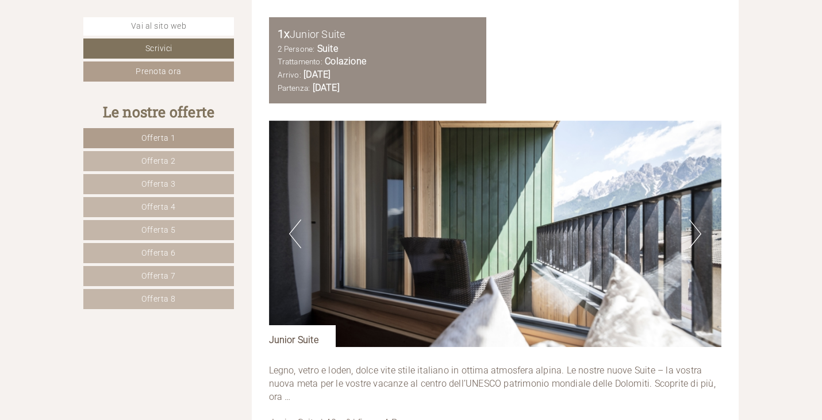 This screenshot has height=420, width=822. Describe the element at coordinates (159, 71) in the screenshot. I see `a: Prenota ora` at that location.